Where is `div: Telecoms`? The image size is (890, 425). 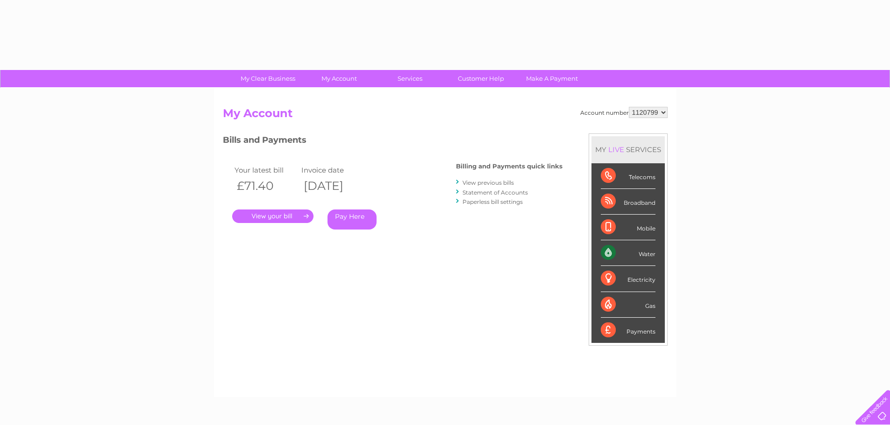 div: Telecoms is located at coordinates (628, 176).